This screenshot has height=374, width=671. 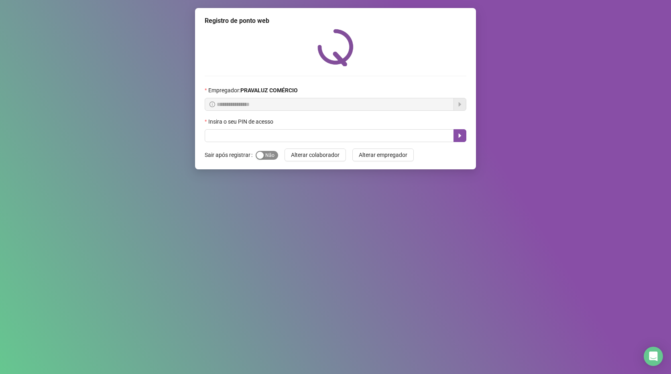 What do you see at coordinates (336, 47) in the screenshot?
I see `img: QRPoint` at bounding box center [336, 47].